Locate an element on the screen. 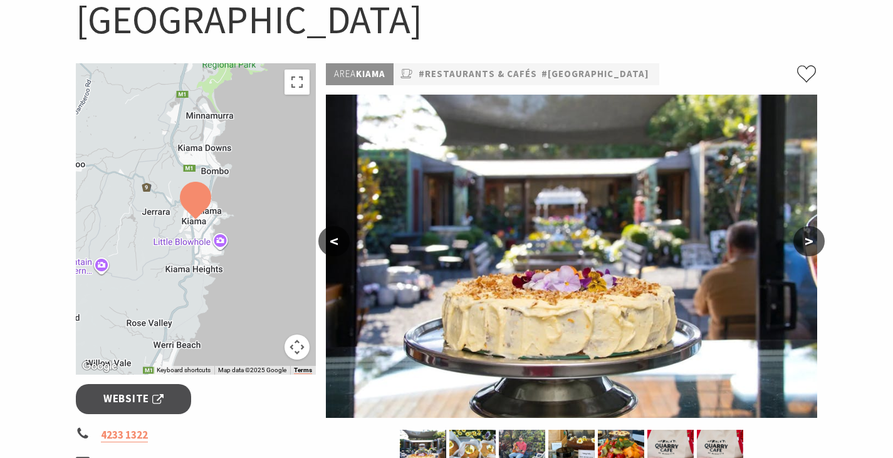 The image size is (893, 458). button: Toggle fullscreen view is located at coordinates (297, 82).